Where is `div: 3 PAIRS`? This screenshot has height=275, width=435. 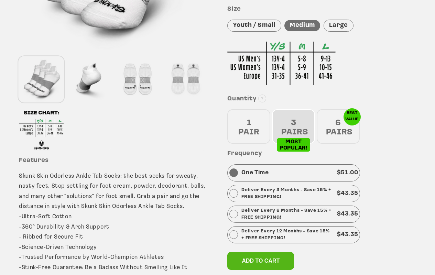 div: 3 PAIRS is located at coordinates (293, 126).